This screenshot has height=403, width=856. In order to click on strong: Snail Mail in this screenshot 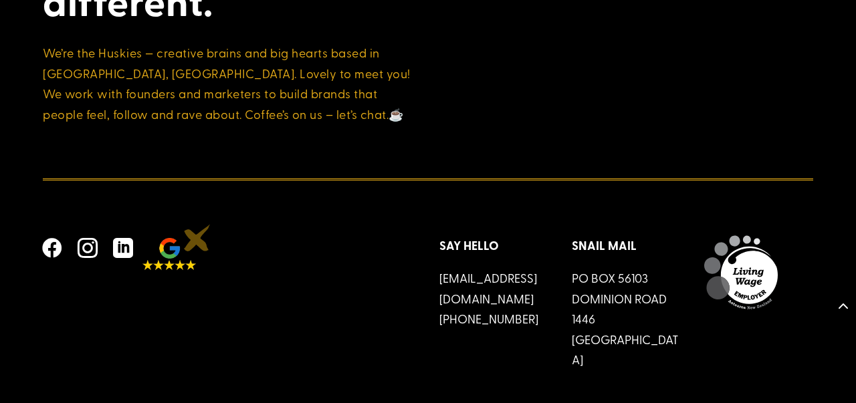, I will do `click(604, 246)`.